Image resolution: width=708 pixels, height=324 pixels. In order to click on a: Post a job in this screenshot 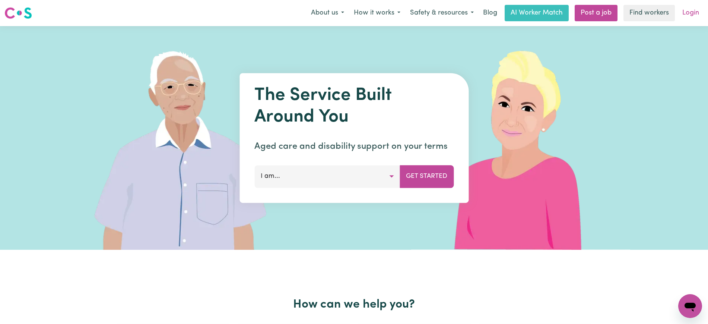, I will do `click(596, 13)`.